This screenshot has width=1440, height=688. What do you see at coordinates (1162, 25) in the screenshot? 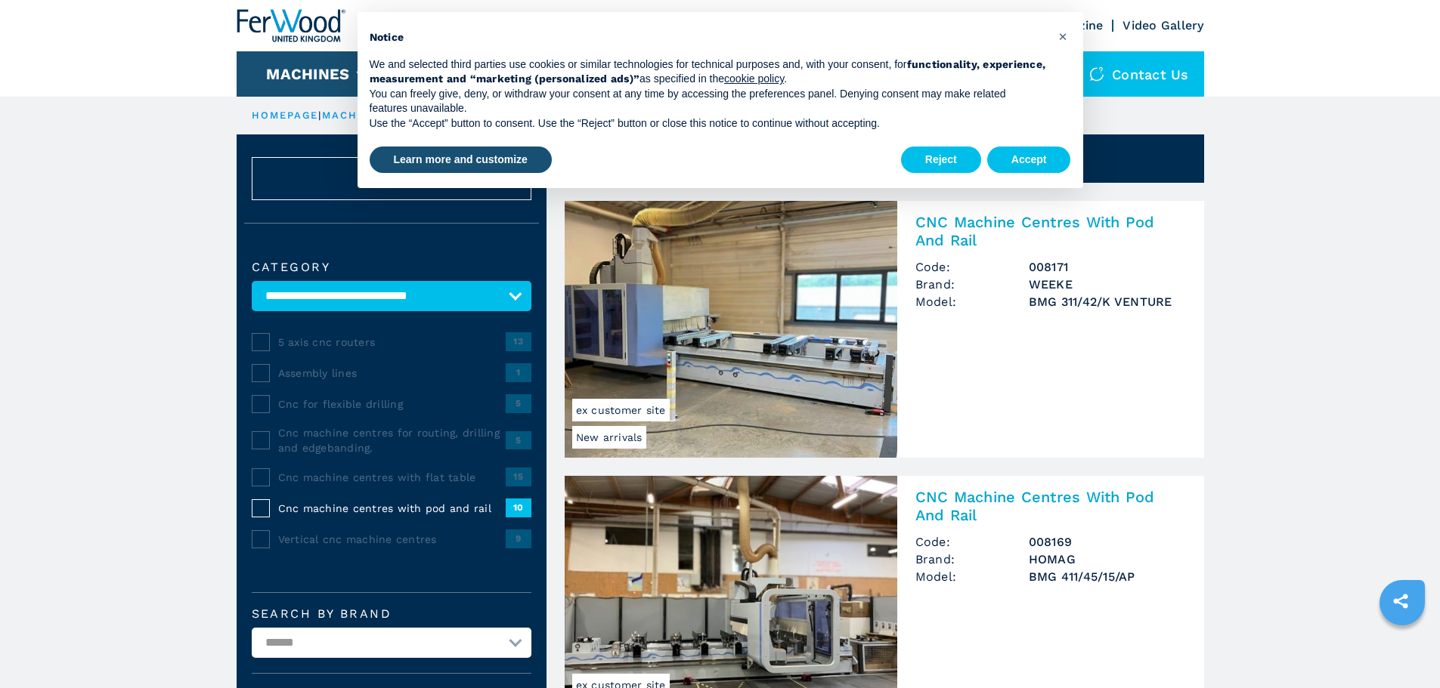
I see `a: Video Gallery` at bounding box center [1162, 25].